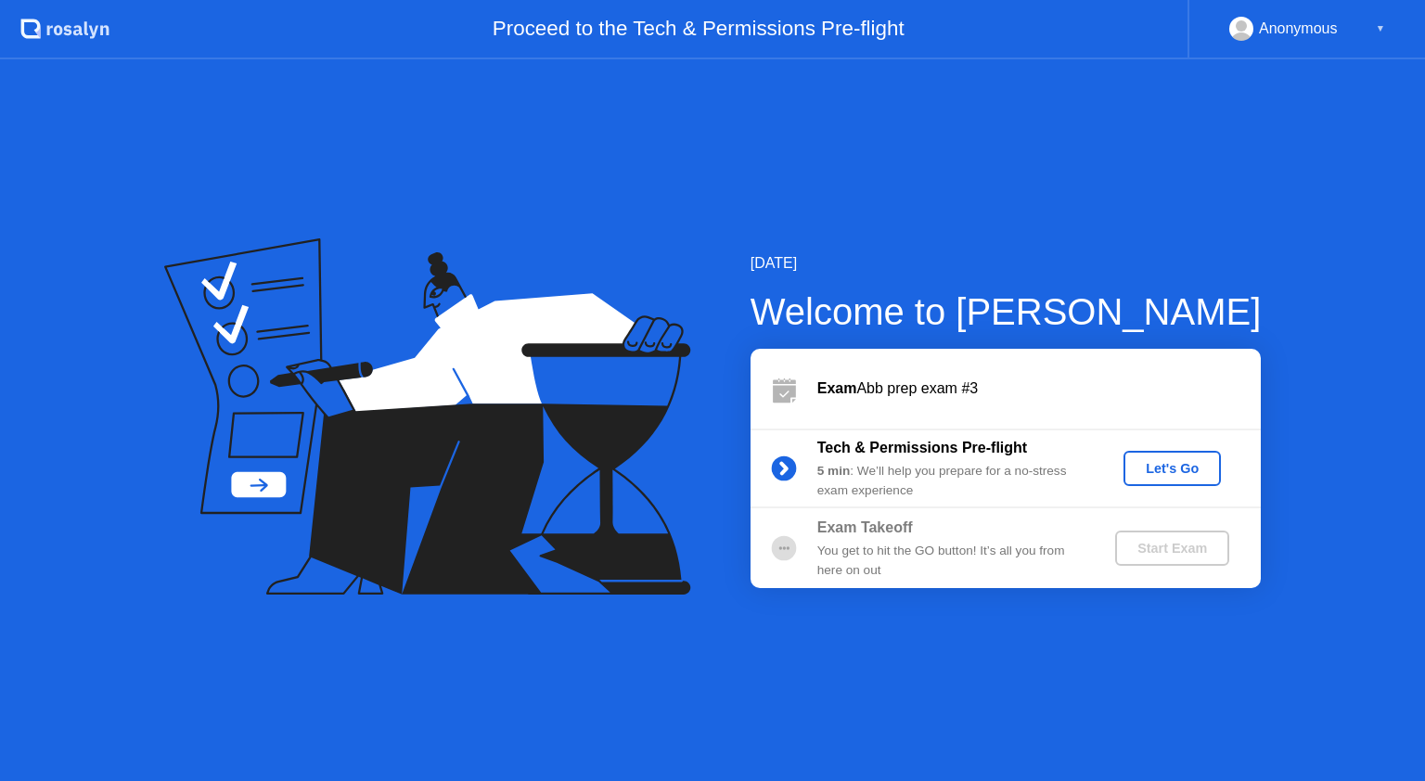 Image resolution: width=1425 pixels, height=781 pixels. What do you see at coordinates (951, 480) in the screenshot?
I see `div: : We’ll help you prepare for a no-stress exam experience` at bounding box center [951, 480].